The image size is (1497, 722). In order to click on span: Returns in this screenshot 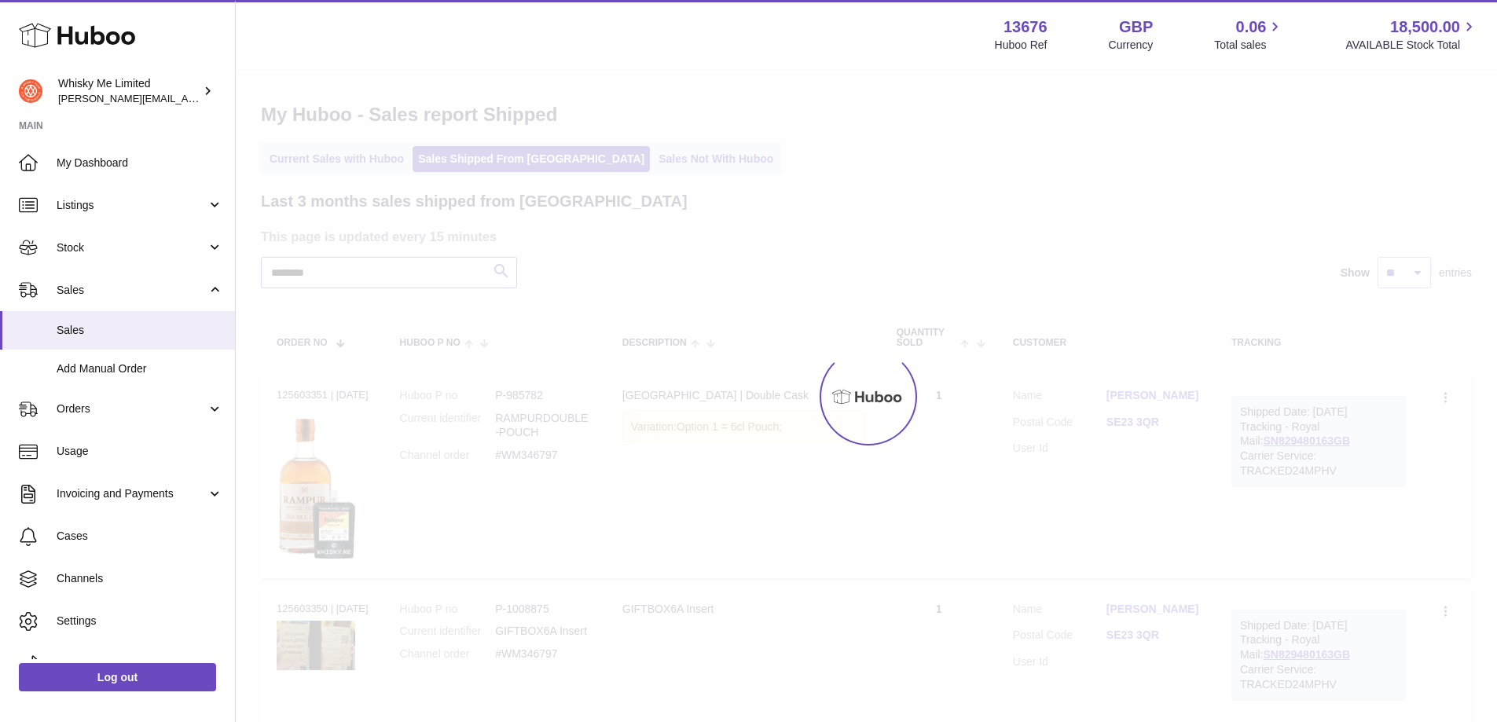, I will do `click(140, 663)`.